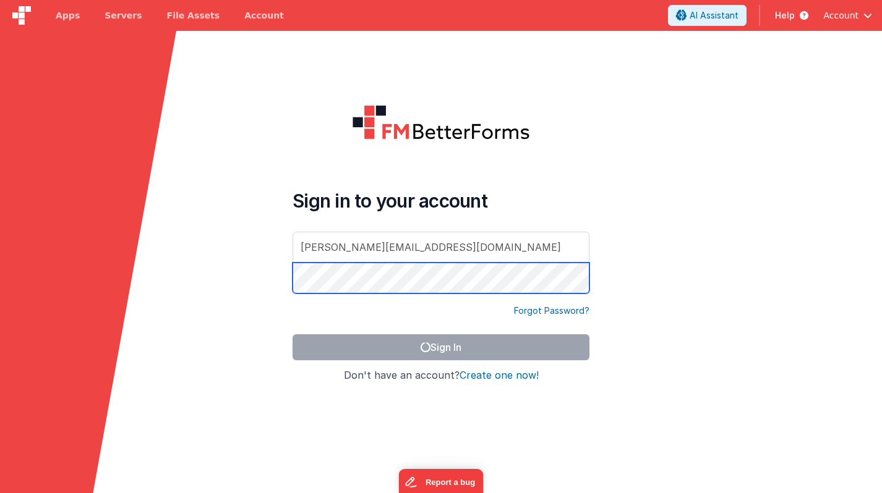 This screenshot has width=882, height=493. Describe the element at coordinates (441, 201) in the screenshot. I see `h4: Sign in to your account` at that location.